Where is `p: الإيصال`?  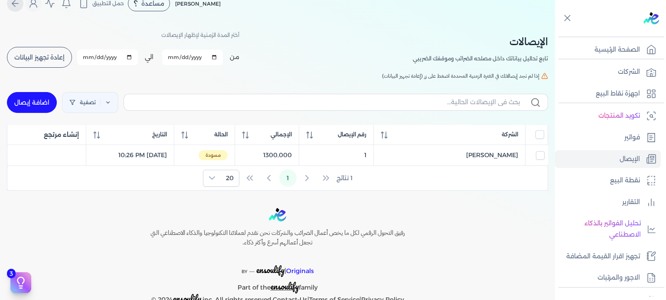
p: الإيصال is located at coordinates (630, 159).